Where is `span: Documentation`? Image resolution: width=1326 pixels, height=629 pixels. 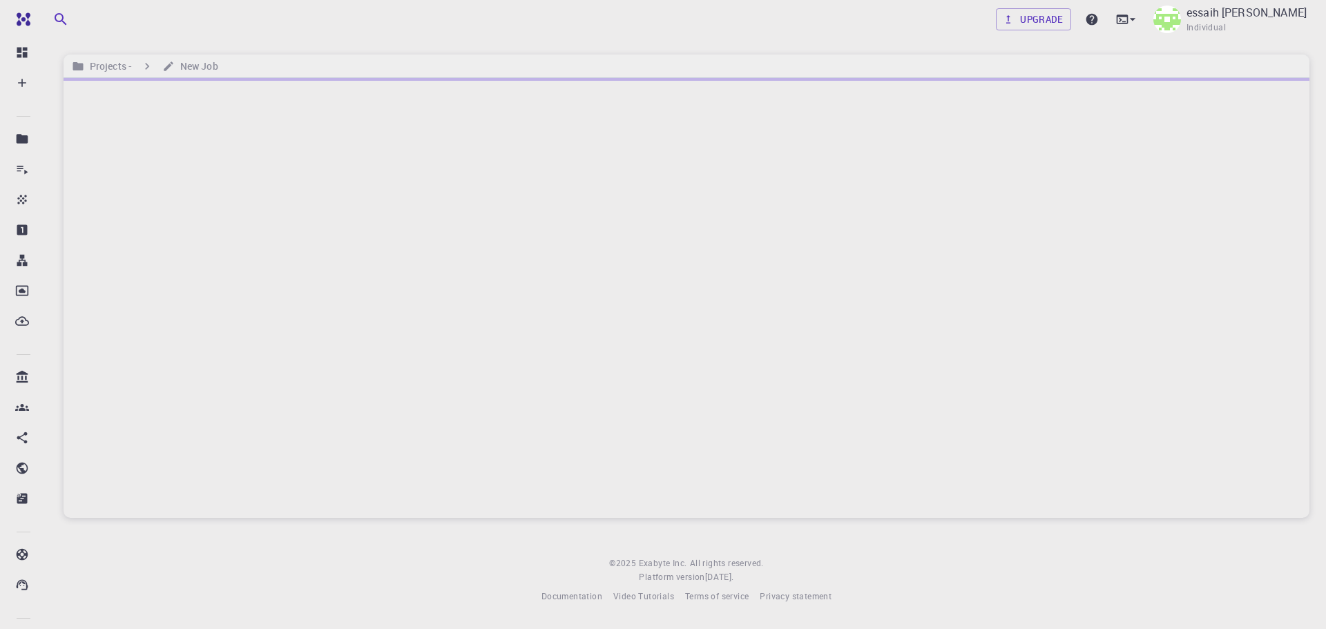 span: Documentation is located at coordinates (572, 596).